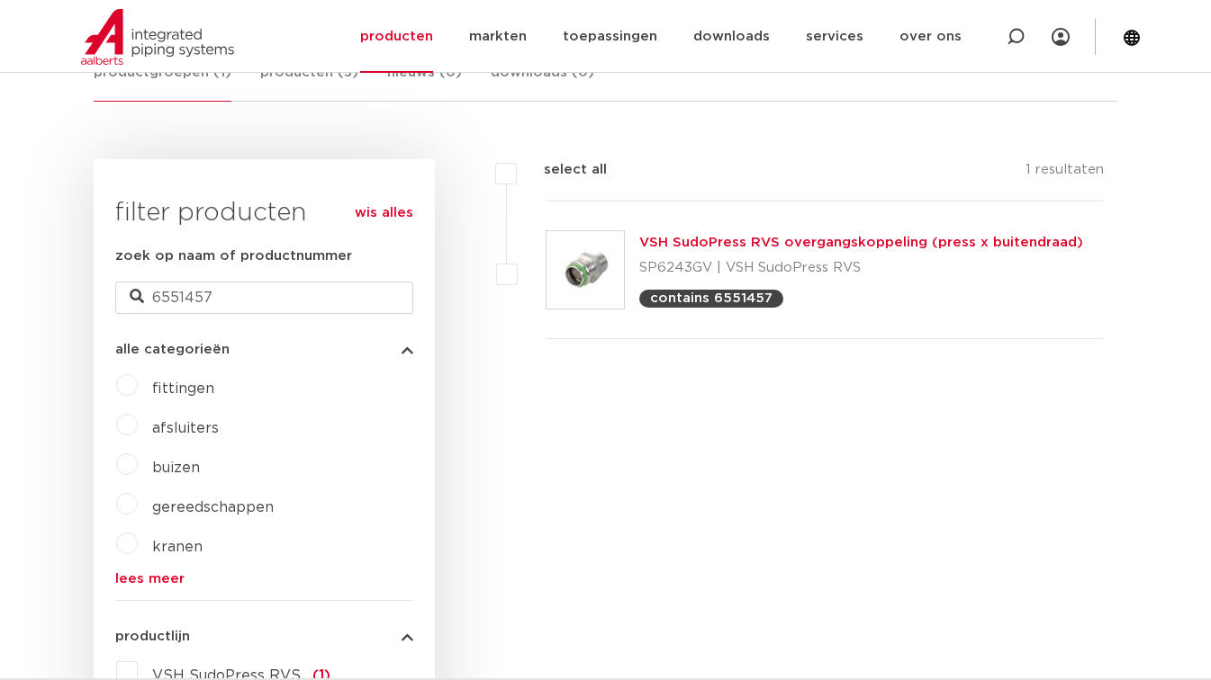 Image resolution: width=1211 pixels, height=680 pixels. I want to click on a: VSH SudoPress RVS overgangskoppeling (press x buitendraad), so click(860, 242).